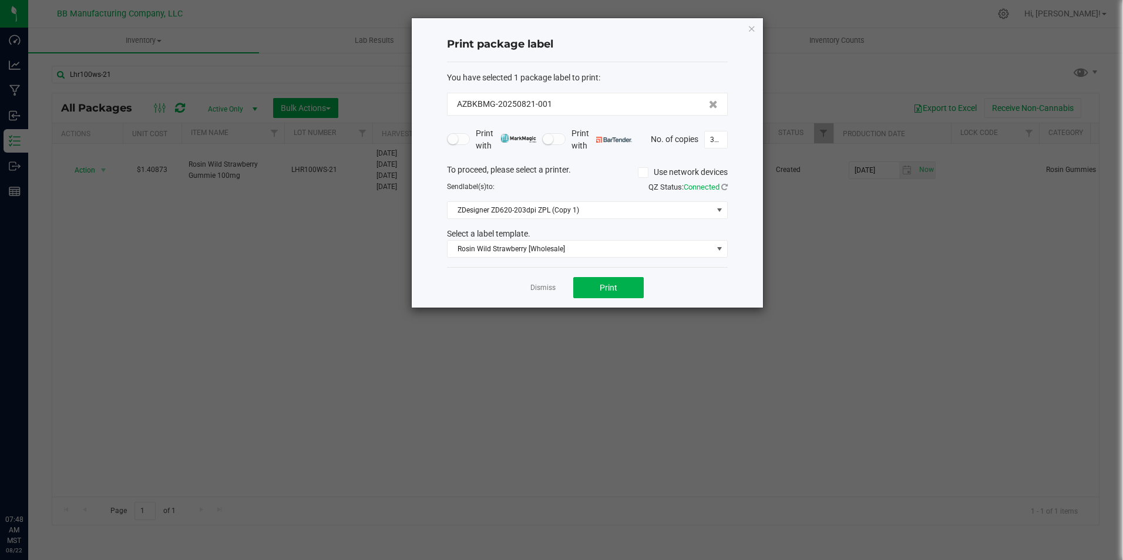 This screenshot has height=560, width=1123. What do you see at coordinates (701, 187) in the screenshot?
I see `span: Connected` at bounding box center [701, 187].